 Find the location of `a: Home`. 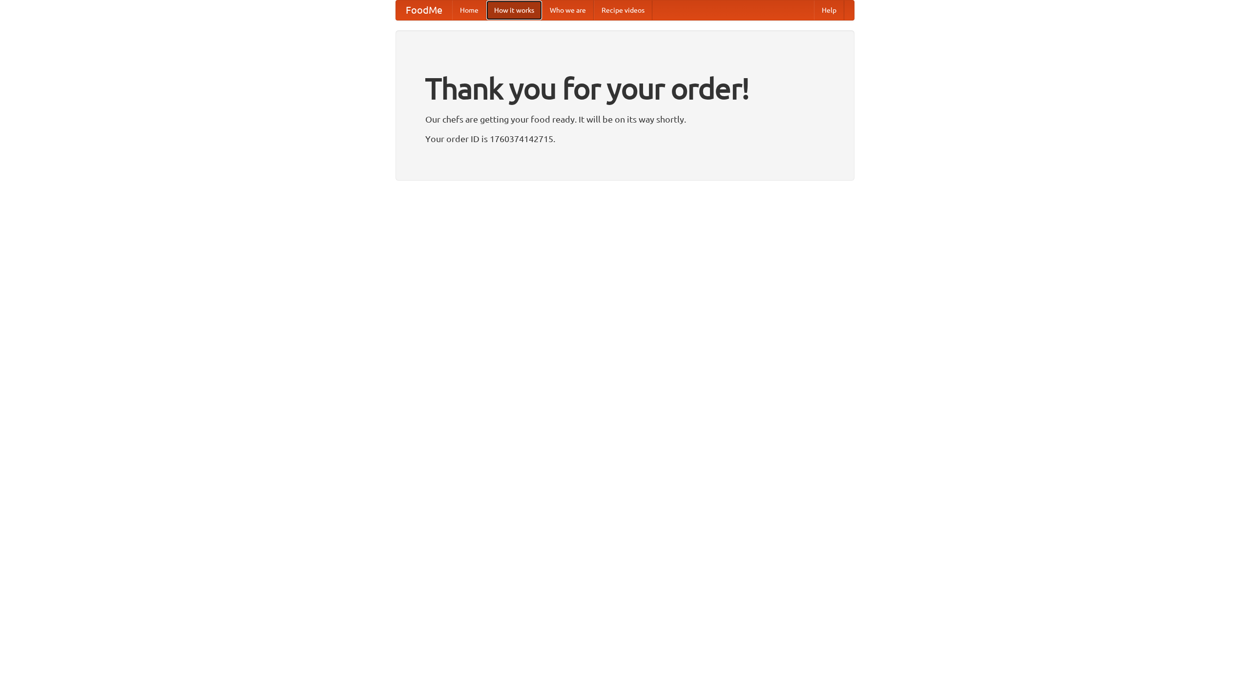

a: Home is located at coordinates (469, 10).